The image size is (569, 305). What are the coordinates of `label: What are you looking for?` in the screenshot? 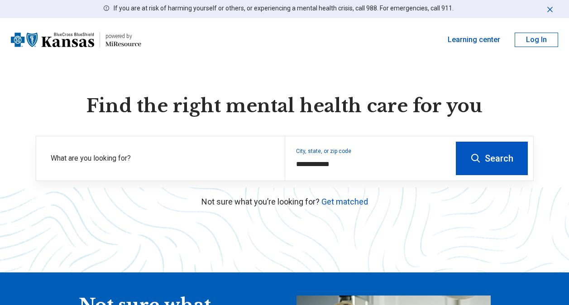 It's located at (162, 159).